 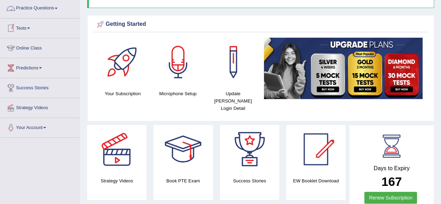 What do you see at coordinates (40, 127) in the screenshot?
I see `a: Your Account` at bounding box center [40, 127].